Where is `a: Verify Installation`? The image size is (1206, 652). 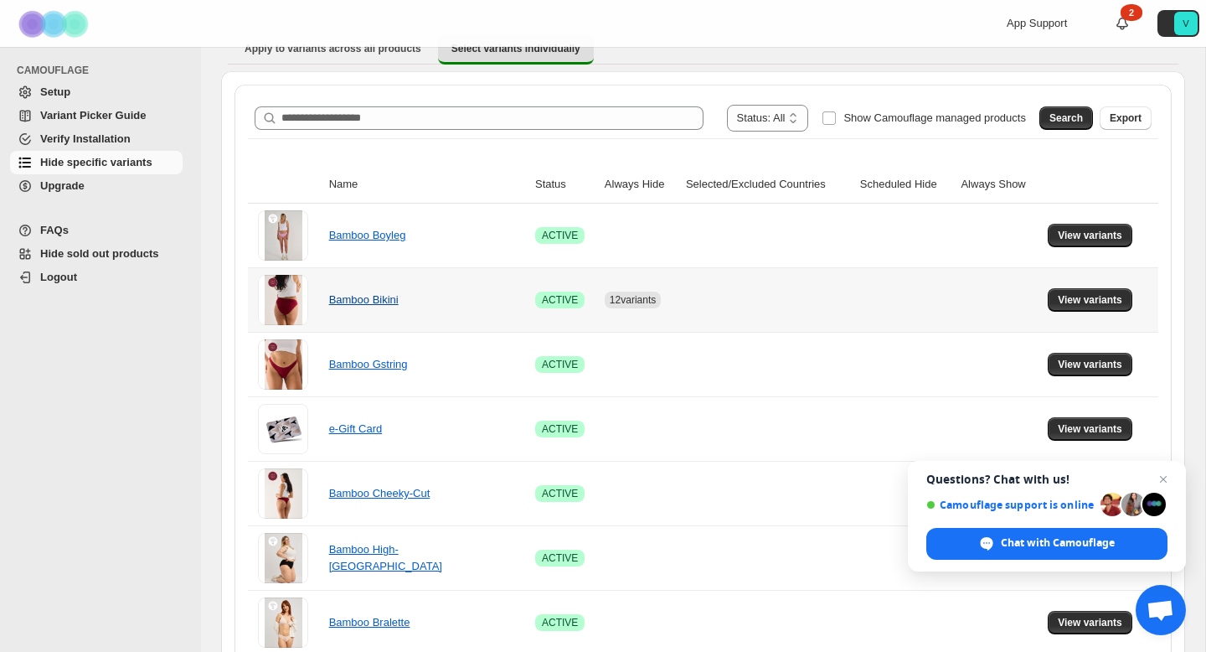
a: Verify Installation is located at coordinates (96, 139).